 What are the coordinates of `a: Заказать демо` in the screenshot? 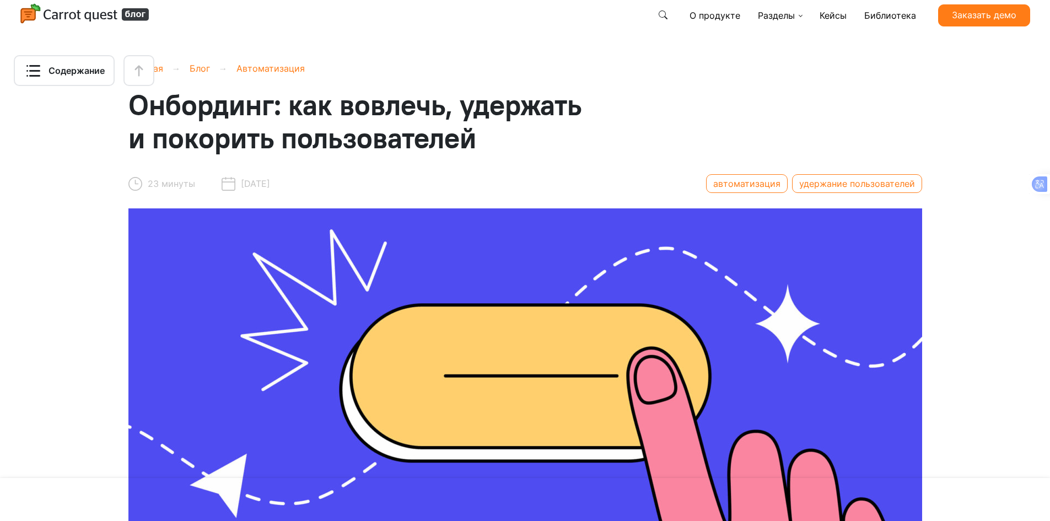 It's located at (984, 15).